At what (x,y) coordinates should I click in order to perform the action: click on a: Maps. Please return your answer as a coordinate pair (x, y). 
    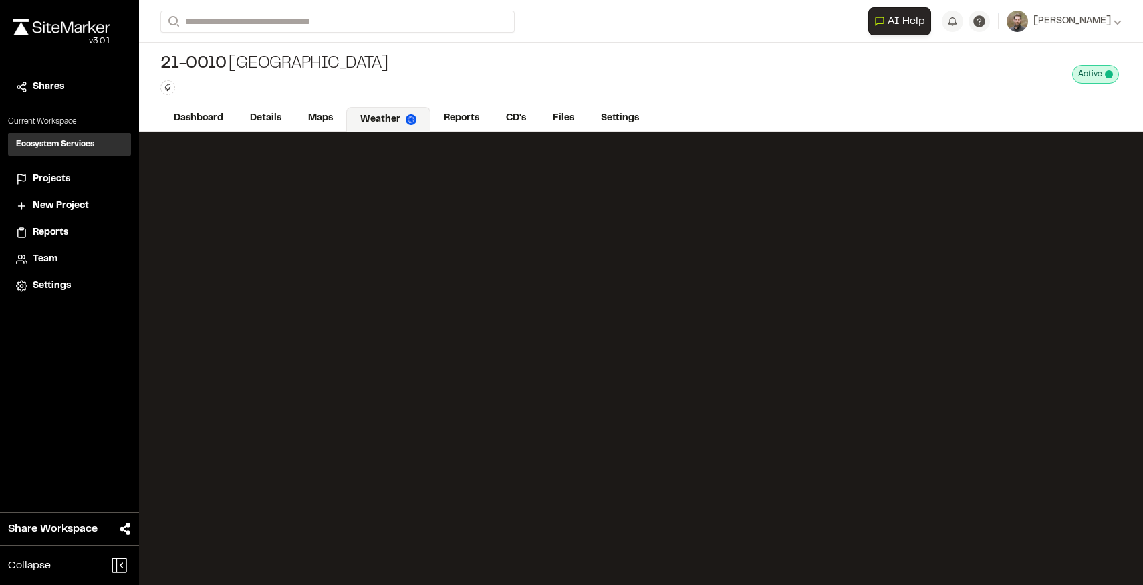
    Looking at the image, I should click on (320, 118).